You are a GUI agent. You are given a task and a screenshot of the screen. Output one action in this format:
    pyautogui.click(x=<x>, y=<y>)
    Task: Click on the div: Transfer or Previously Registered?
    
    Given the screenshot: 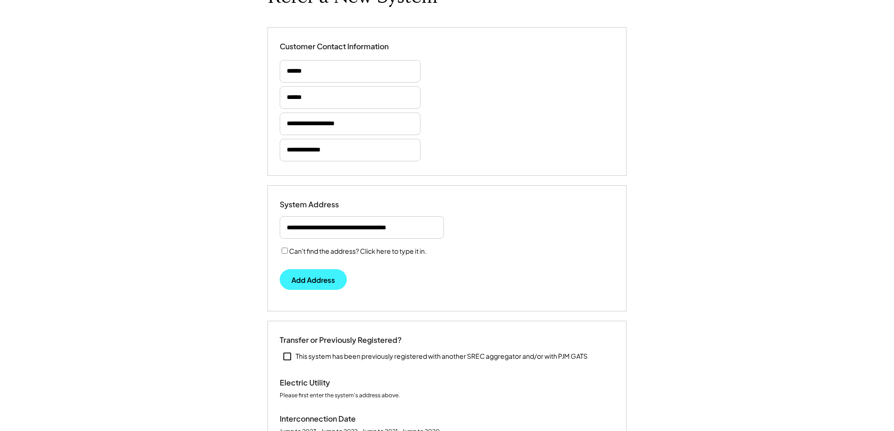 What is the action you would take?
    pyautogui.click(x=341, y=340)
    